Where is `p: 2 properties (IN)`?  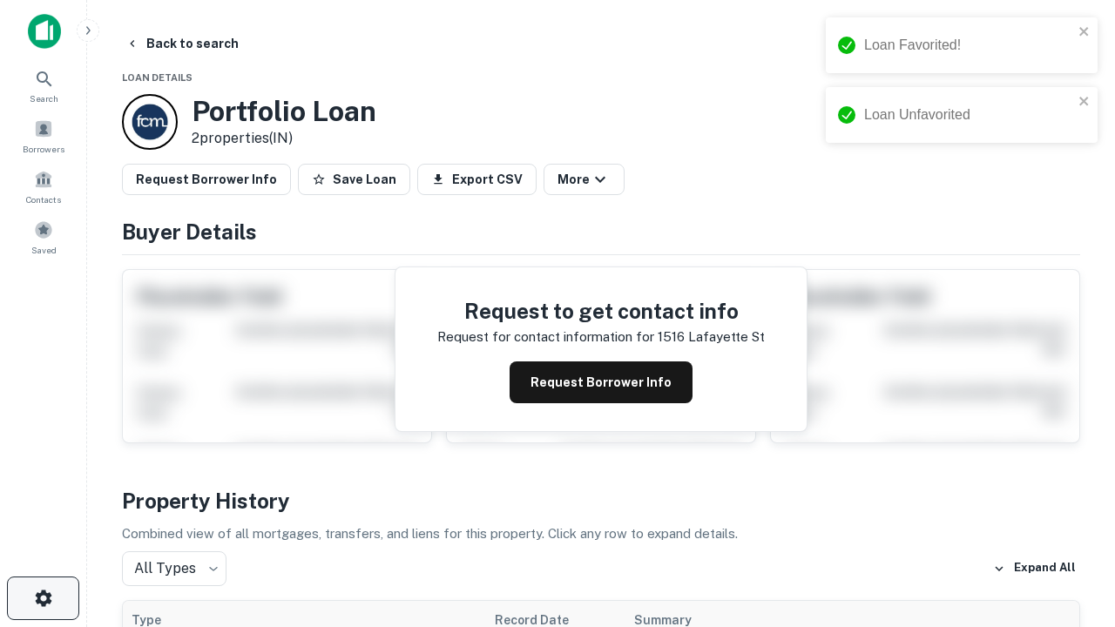 p: 2 properties (IN) is located at coordinates (284, 139).